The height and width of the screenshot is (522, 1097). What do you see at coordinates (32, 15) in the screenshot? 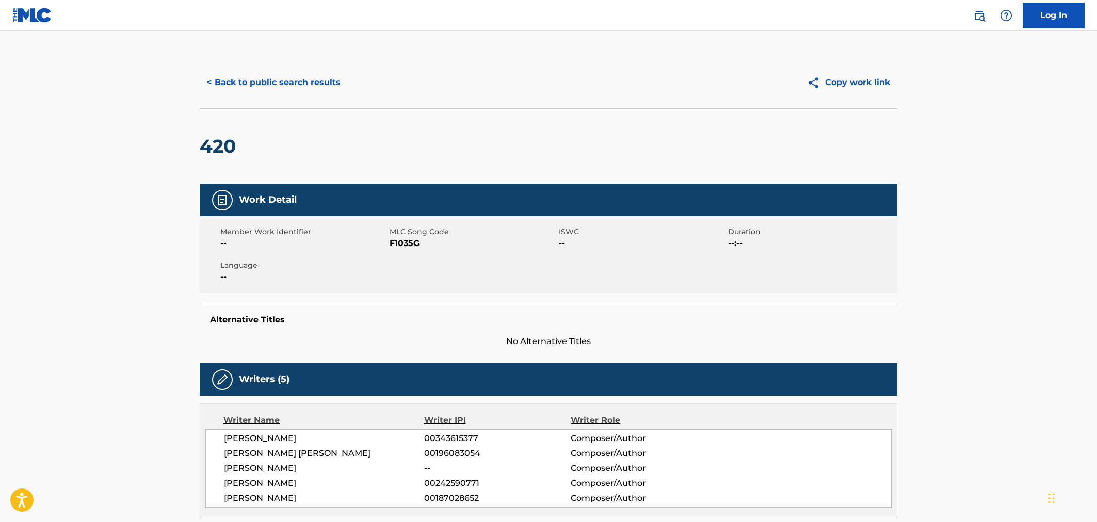
I see `img: MLC Logo` at bounding box center [32, 15].